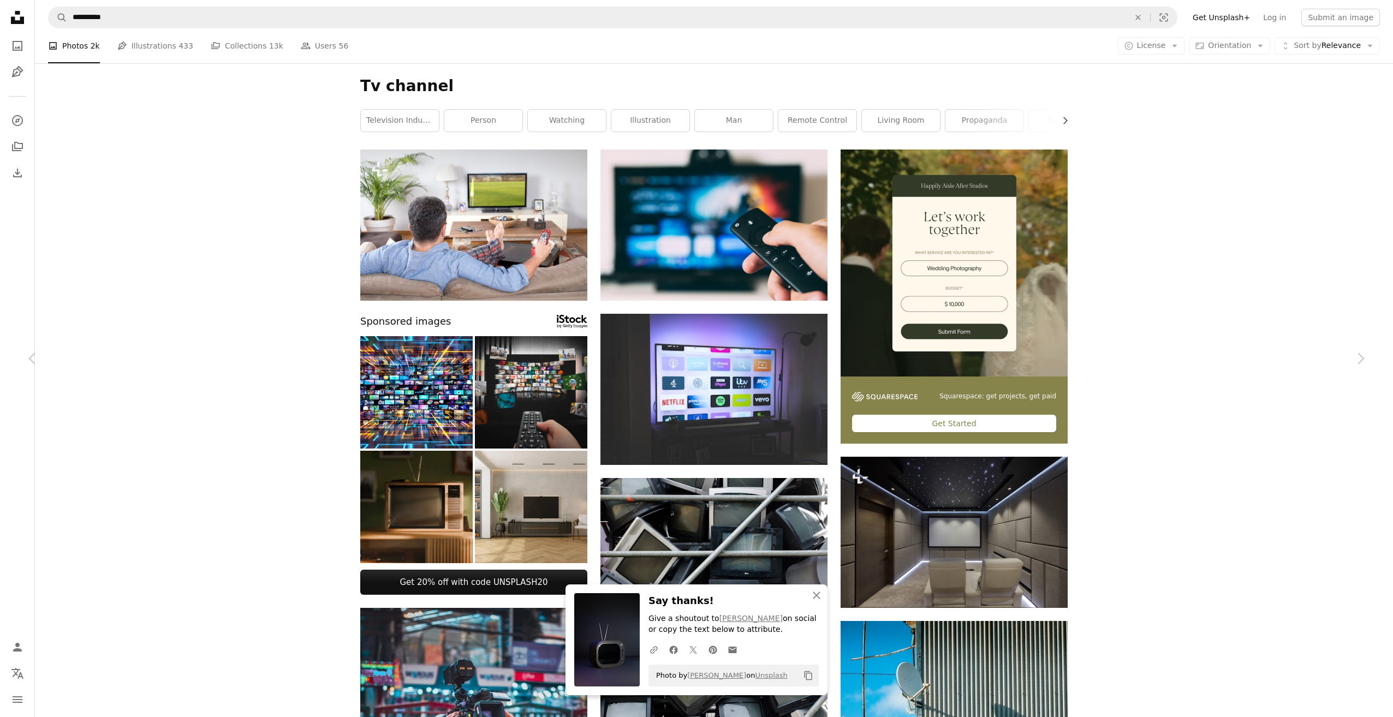 The image size is (1393, 717). I want to click on a: illustration, so click(650, 121).